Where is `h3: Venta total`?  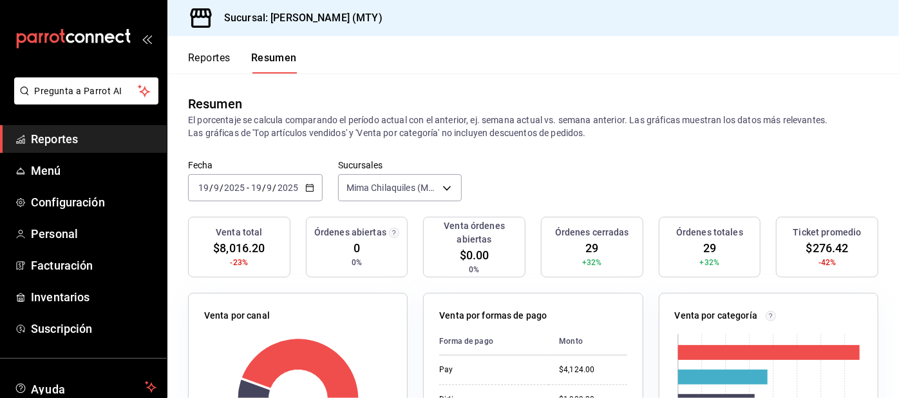 h3: Venta total is located at coordinates (239, 232).